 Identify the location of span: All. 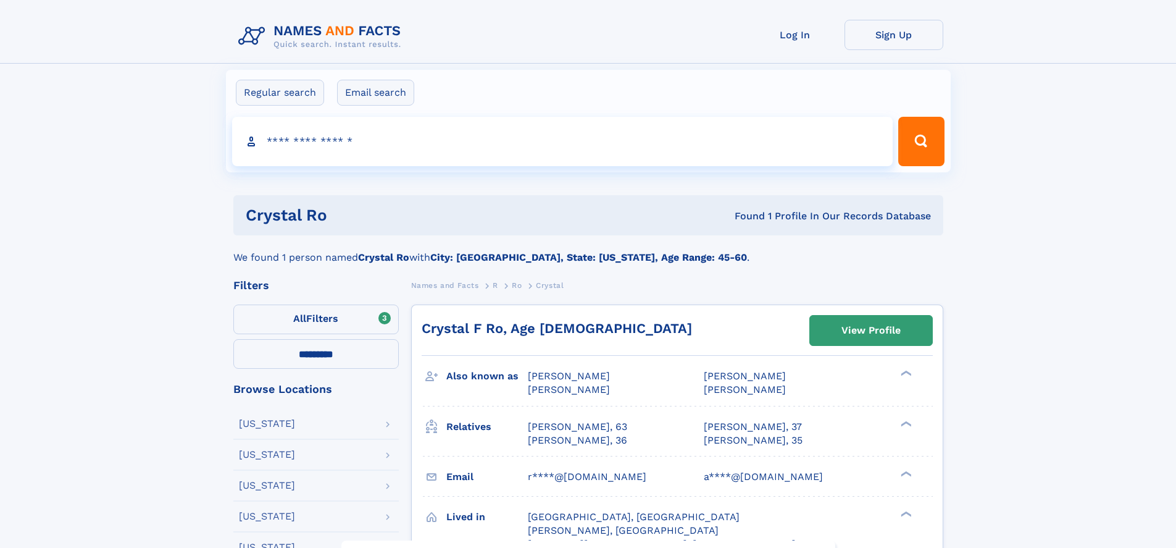
(299, 318).